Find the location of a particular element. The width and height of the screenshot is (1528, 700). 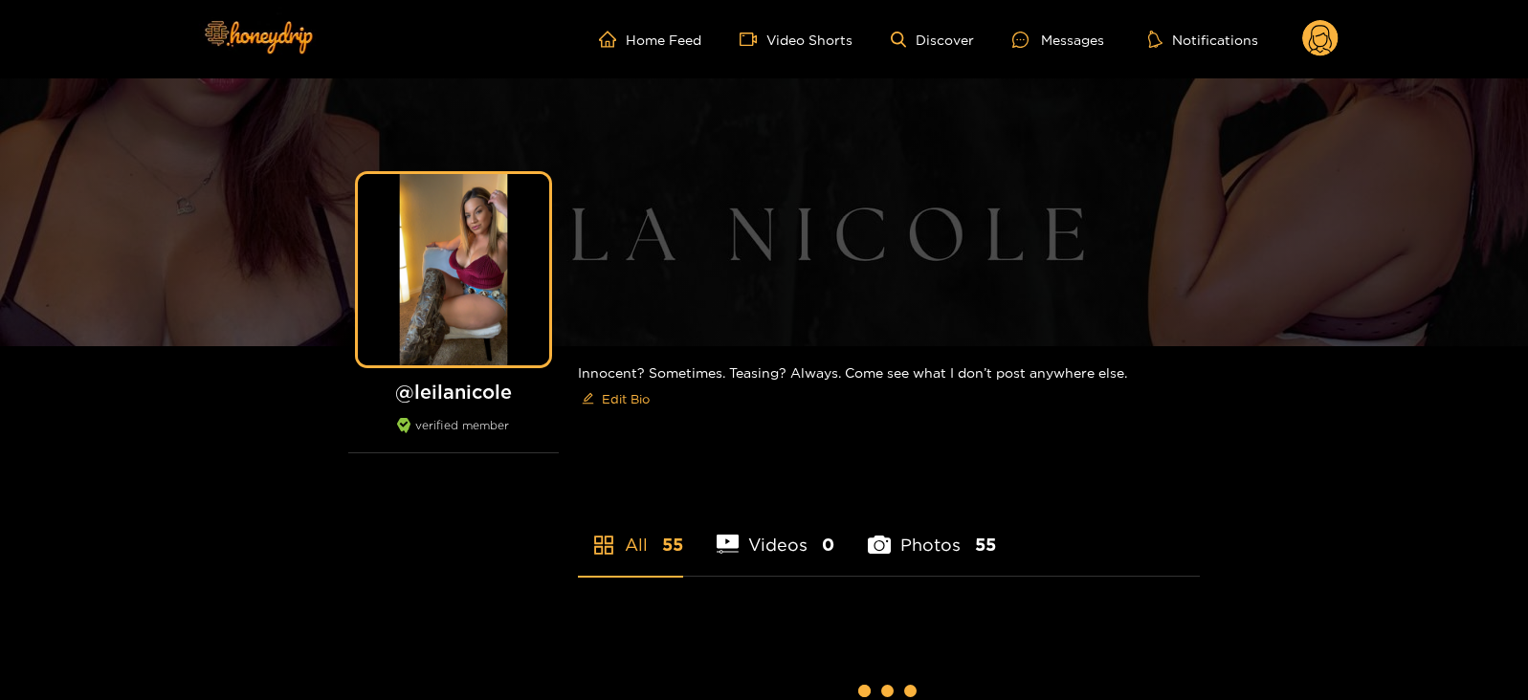

button: editEdit Bio is located at coordinates (615, 399).